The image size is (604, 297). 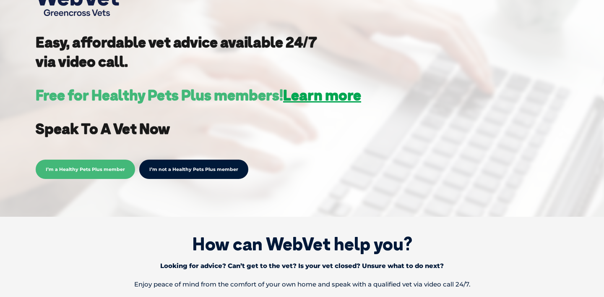 I want to click on a: Learn more, so click(x=322, y=95).